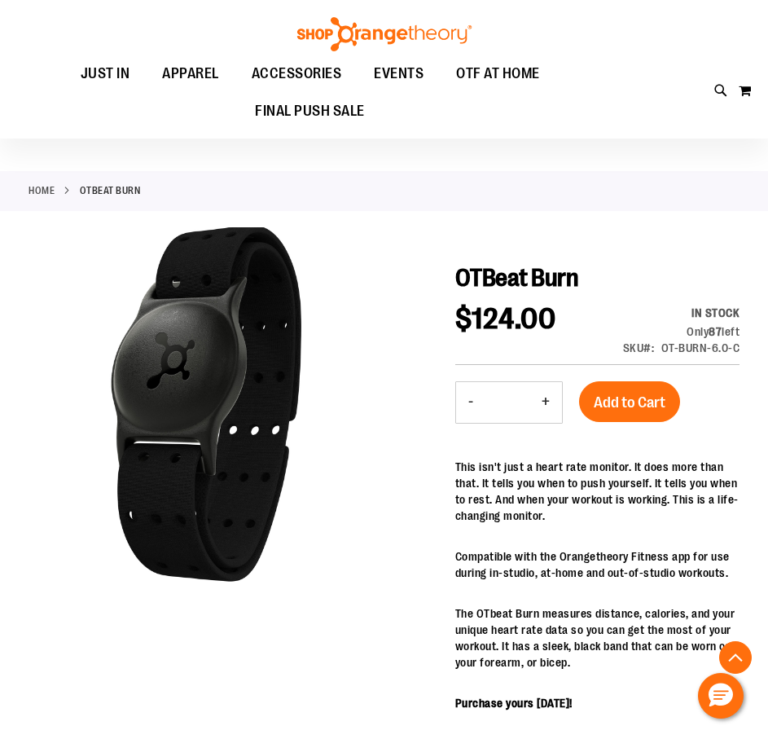 Image resolution: width=768 pixels, height=739 pixels. I want to click on strong: 87, so click(715, 331).